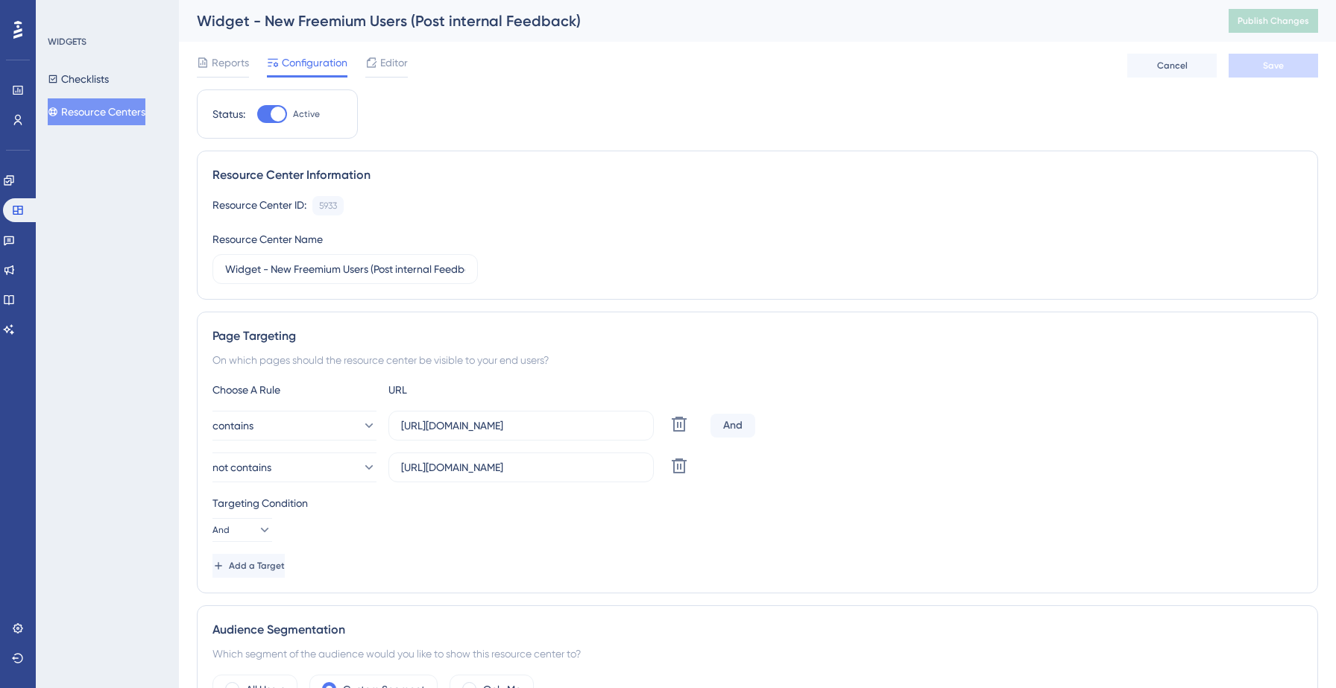 This screenshot has width=1336, height=688. Describe the element at coordinates (758, 336) in the screenshot. I see `div: Page Targeting` at that location.